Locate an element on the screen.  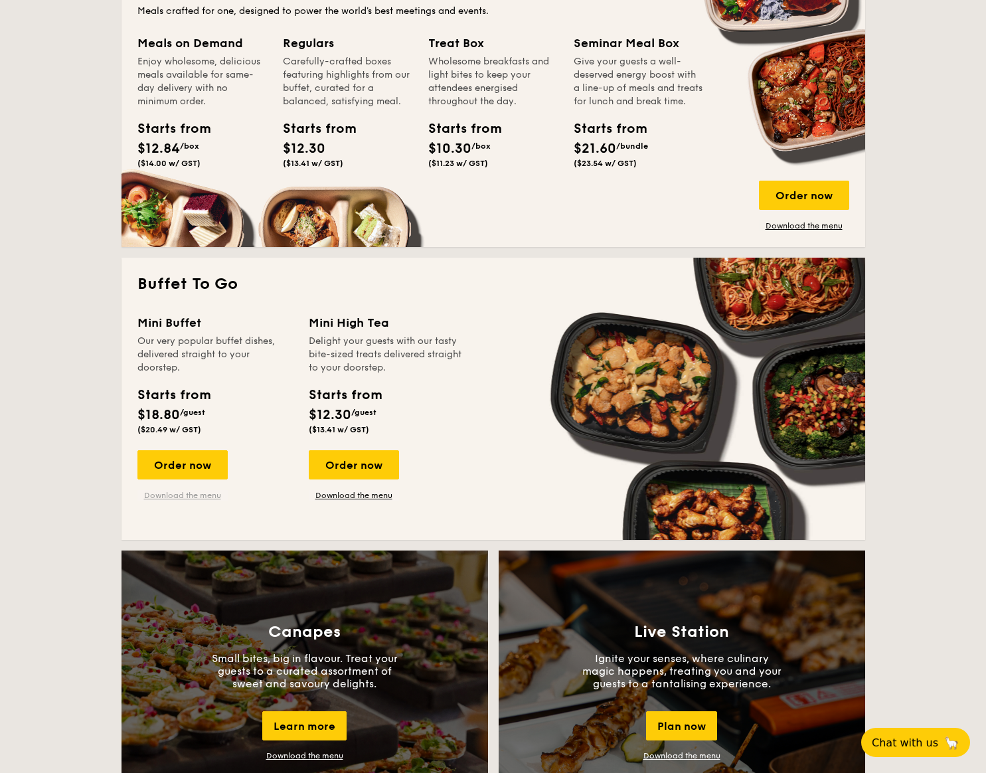
div: Carefully-crafted boxes featuring highlights from our buffet, curated for a balanced, satisfying ... is located at coordinates (347, 82).